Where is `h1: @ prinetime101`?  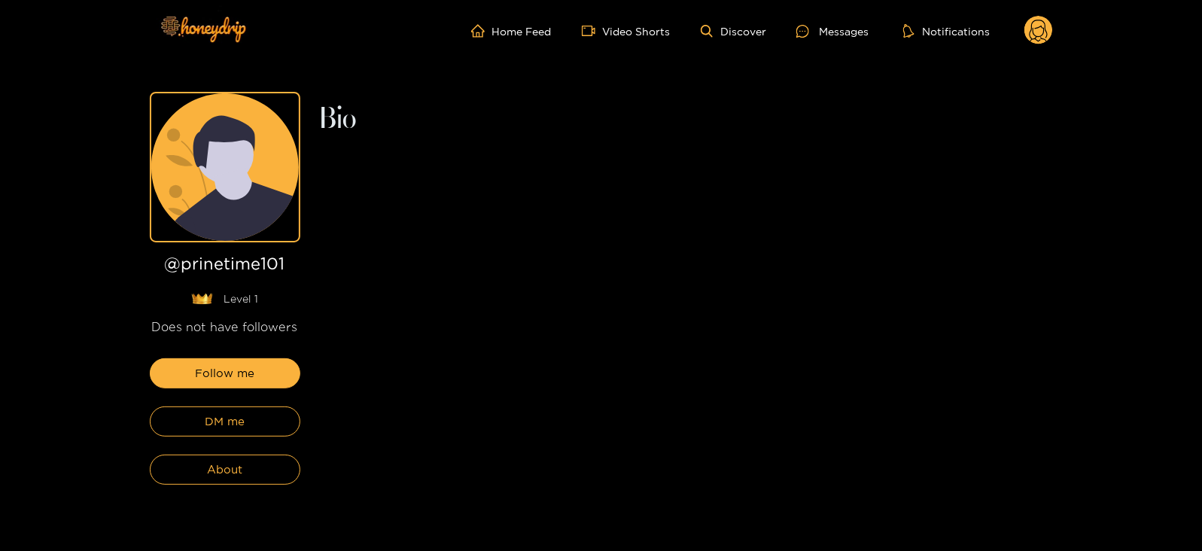 h1: @ prinetime101 is located at coordinates (225, 267).